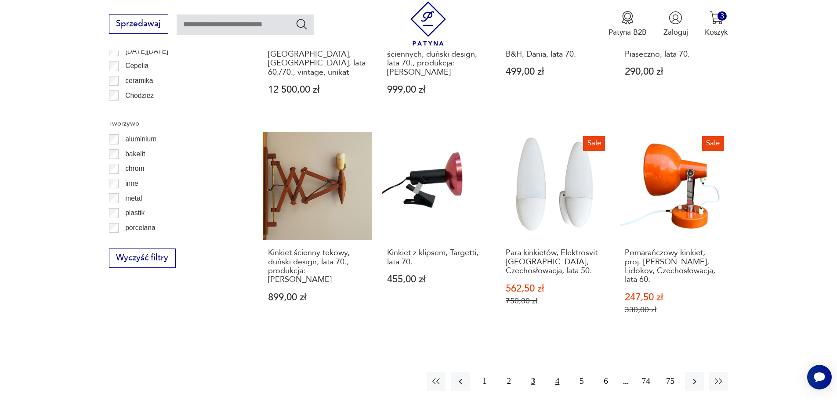  What do you see at coordinates (138, 24) in the screenshot?
I see `button: Sprzedawaj` at bounding box center [138, 24].